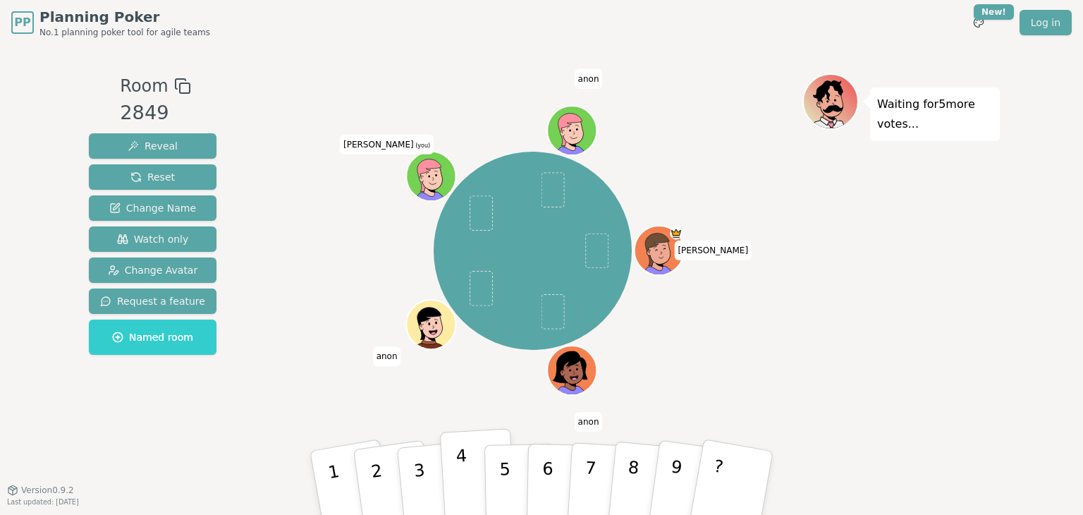 Image resolution: width=1083 pixels, height=515 pixels. What do you see at coordinates (994, 12) in the screenshot?
I see `div: New!` at bounding box center [994, 12].